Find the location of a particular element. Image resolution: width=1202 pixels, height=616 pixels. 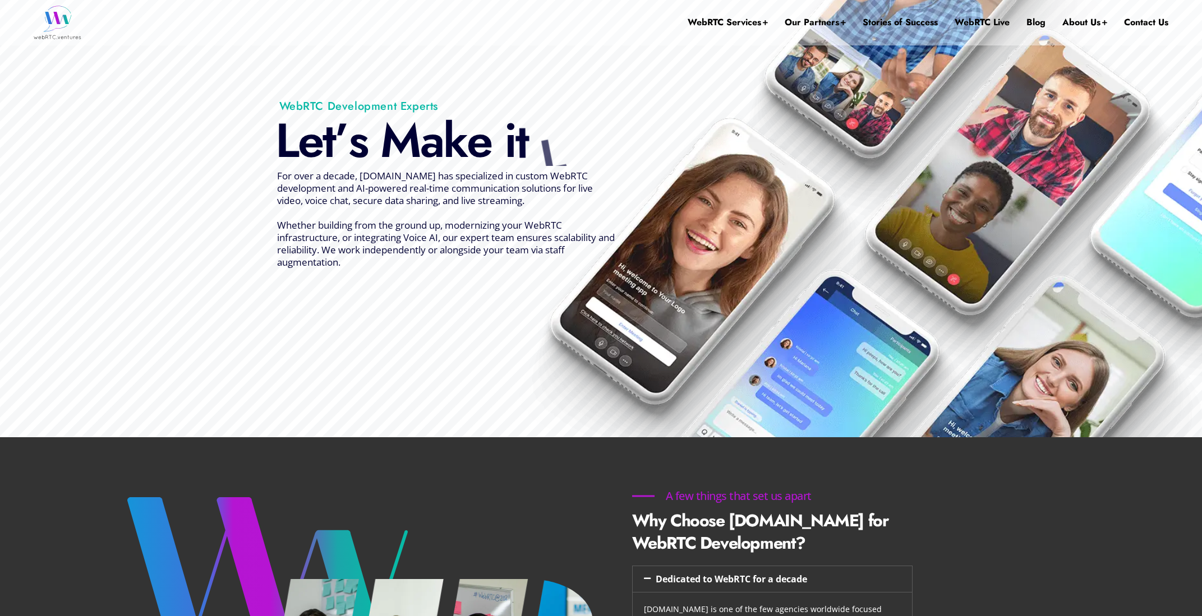

img: WebRTC.ventures is located at coordinates (57, 22).